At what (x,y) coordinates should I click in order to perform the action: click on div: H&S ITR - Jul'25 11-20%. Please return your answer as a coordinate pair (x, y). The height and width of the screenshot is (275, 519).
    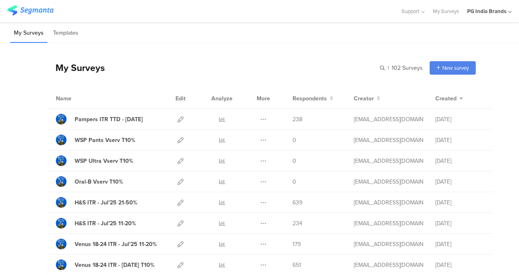
    Looking at the image, I should click on (105, 223).